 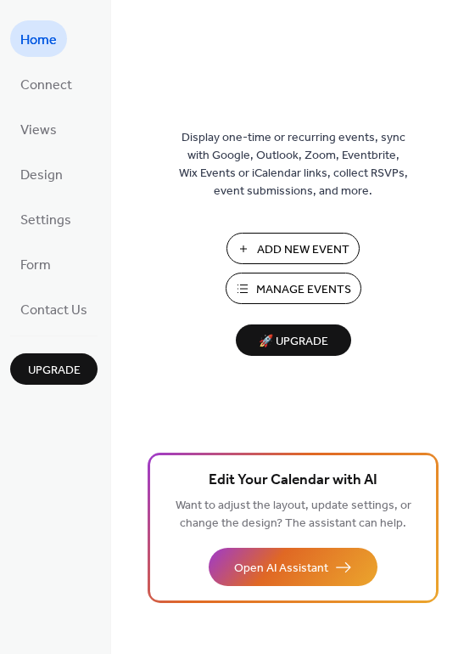 I want to click on span: Want to adjust the layout, update settings, or change the design? The assistant can help., so click(x=294, y=514).